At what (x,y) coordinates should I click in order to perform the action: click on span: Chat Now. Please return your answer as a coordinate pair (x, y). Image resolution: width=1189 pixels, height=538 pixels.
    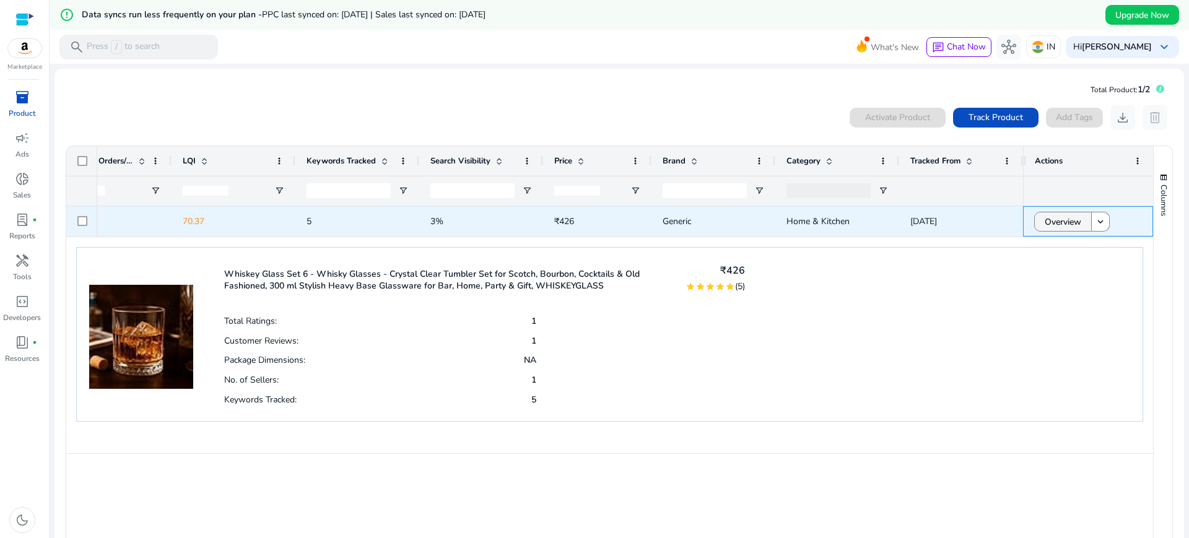
    Looking at the image, I should click on (966, 46).